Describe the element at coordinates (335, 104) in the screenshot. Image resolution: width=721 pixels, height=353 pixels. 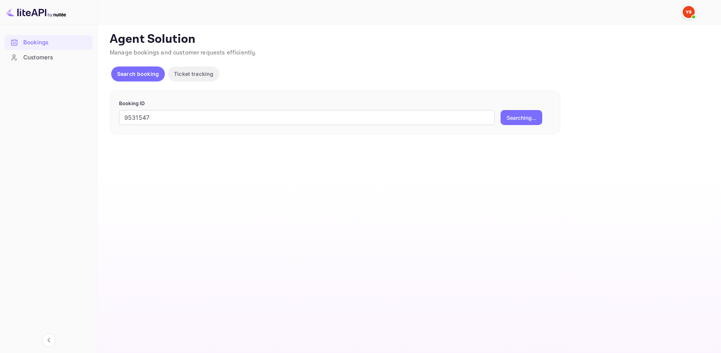
I see `p: Booking ID` at that location.